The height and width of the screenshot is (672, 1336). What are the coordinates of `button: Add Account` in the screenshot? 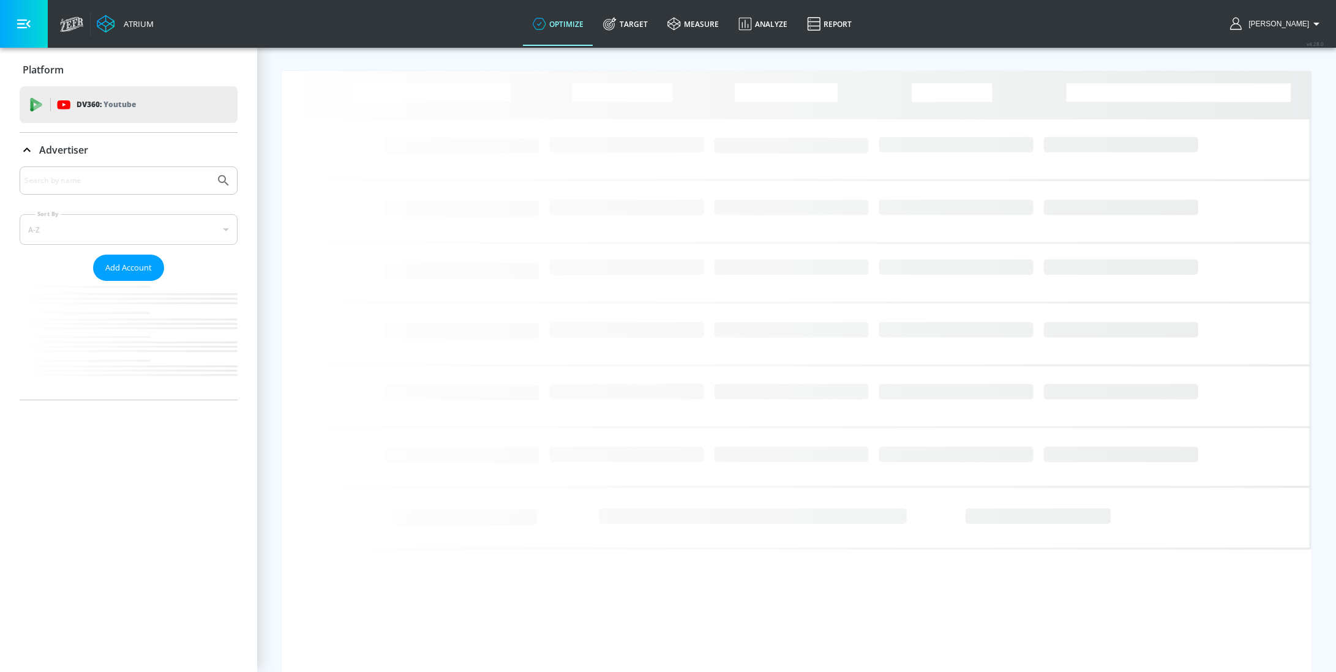 It's located at (129, 268).